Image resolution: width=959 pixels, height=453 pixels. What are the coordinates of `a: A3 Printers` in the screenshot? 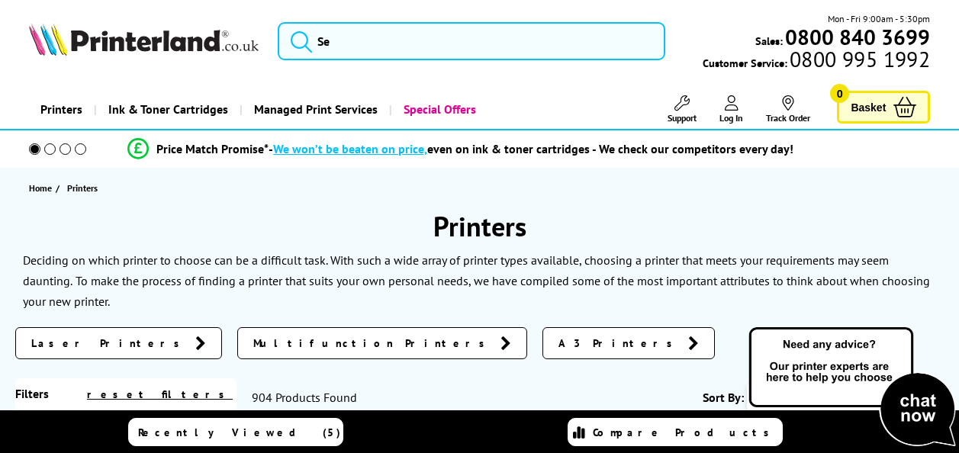 It's located at (629, 343).